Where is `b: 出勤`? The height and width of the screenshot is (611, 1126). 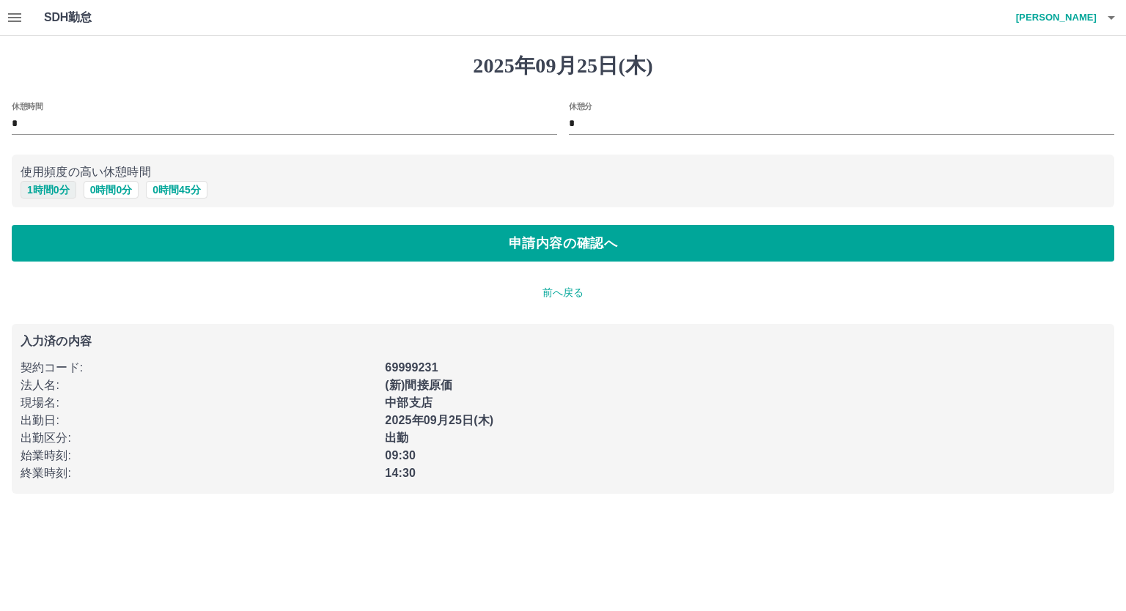
b: 出勤 is located at coordinates (397, 438).